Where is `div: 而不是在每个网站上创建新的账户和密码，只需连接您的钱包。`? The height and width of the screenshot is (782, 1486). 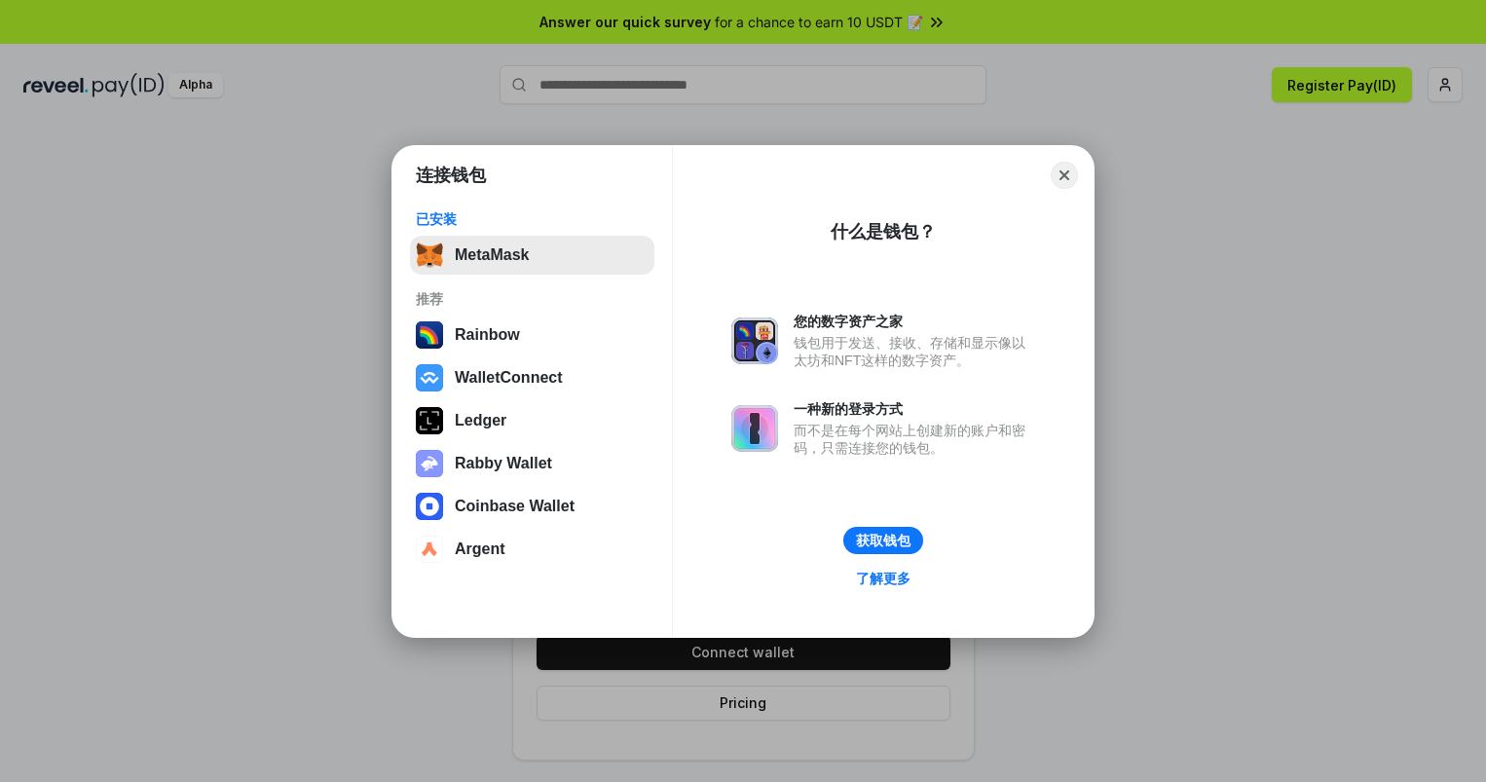
div: 而不是在每个网站上创建新的账户和密码，只需连接您的钱包。 is located at coordinates (915, 439).